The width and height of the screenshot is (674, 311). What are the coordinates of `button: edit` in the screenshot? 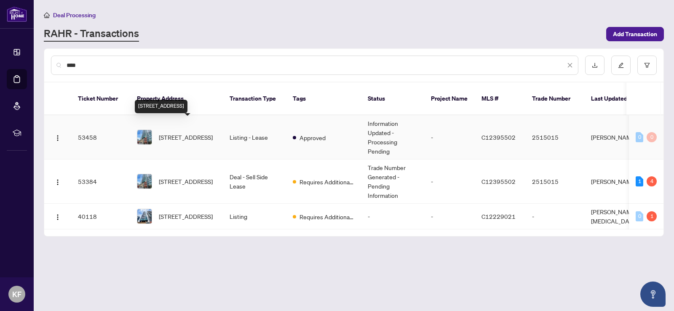 It's located at (621, 65).